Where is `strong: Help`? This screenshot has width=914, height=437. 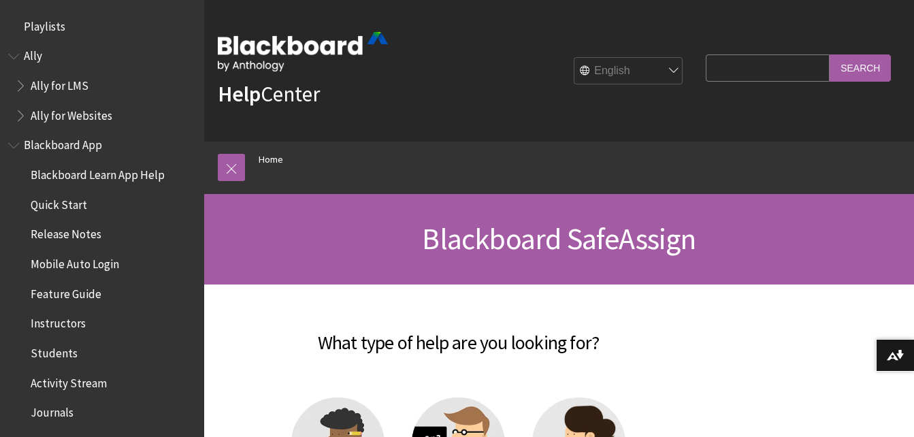
strong: Help is located at coordinates (239, 94).